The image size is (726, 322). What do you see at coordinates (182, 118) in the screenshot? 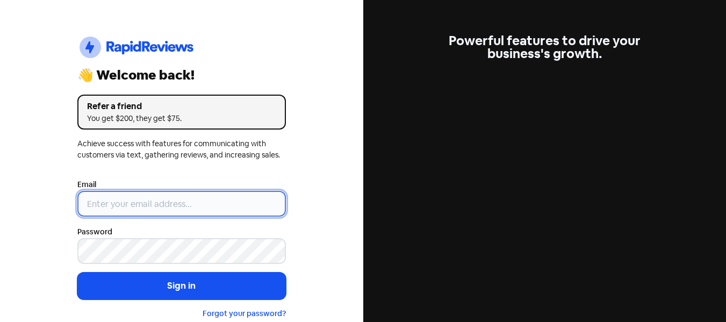
I see `div: You get $200, they get $75.` at bounding box center [182, 118].